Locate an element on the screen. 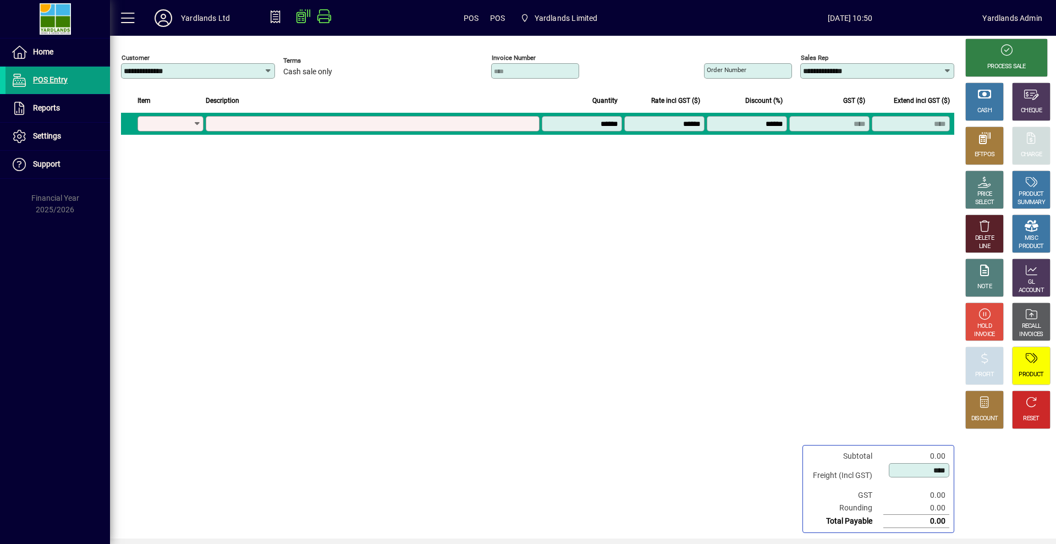  a: Support is located at coordinates (58, 164).